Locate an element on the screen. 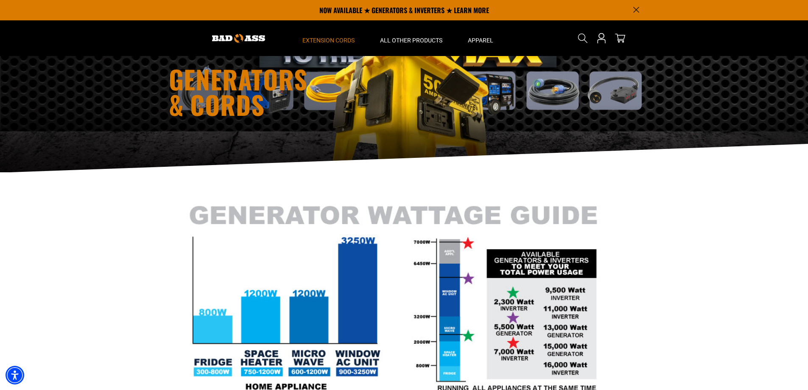 The image size is (808, 390). span: Extension Cords is located at coordinates (328, 40).